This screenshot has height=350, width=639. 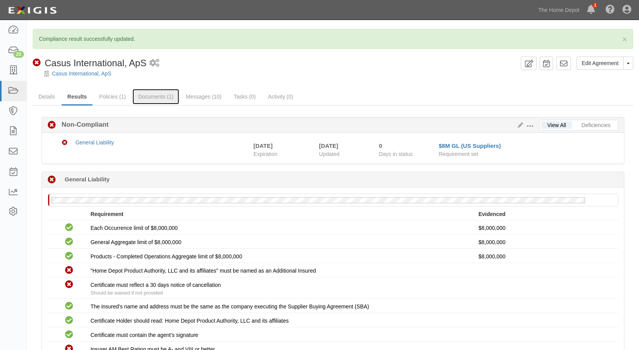 I want to click on b: General Liability, so click(x=87, y=179).